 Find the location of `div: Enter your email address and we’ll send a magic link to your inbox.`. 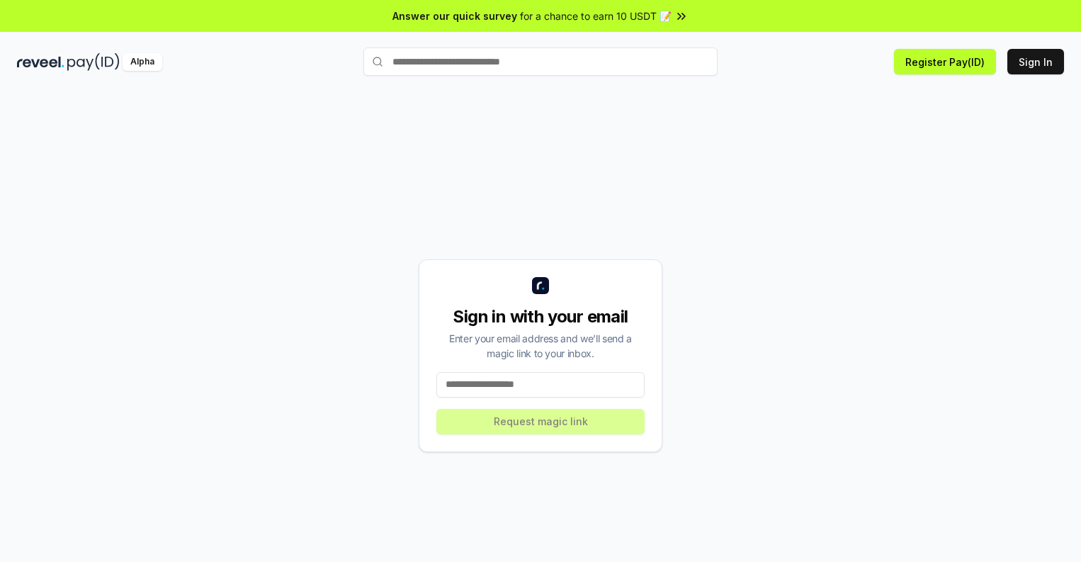

div: Enter your email address and we’ll send a magic link to your inbox. is located at coordinates (541, 346).